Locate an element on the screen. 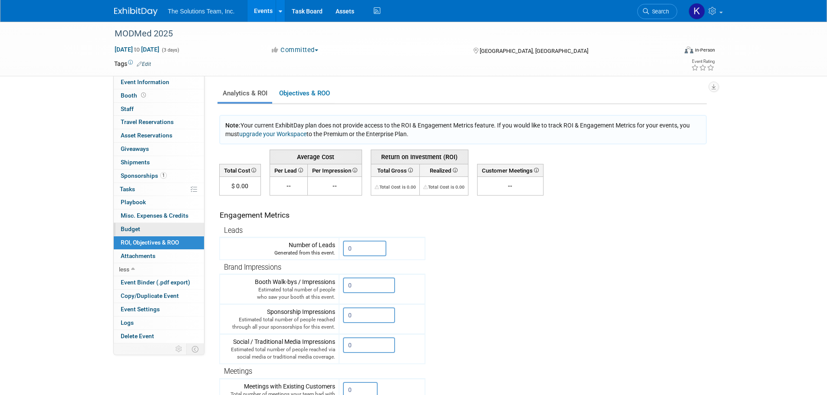  a: Analytics & ROI is located at coordinates (245, 93).